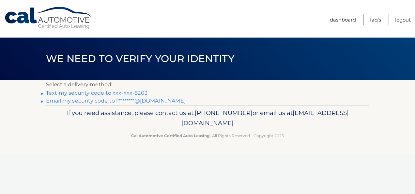 The image size is (415, 194). What do you see at coordinates (170, 135) in the screenshot?
I see `strong: Cal Automotive Certified Auto Leasing` at bounding box center [170, 135].